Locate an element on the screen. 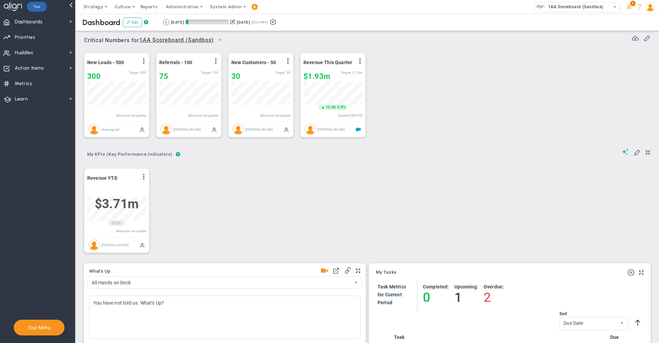  span: New Customers - 50 is located at coordinates (254, 63).